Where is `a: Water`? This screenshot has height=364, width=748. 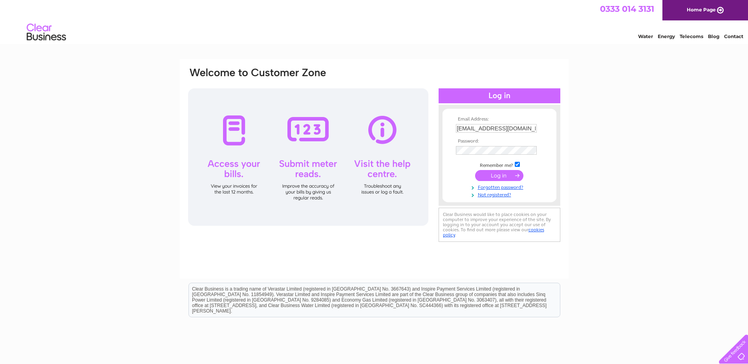 a: Water is located at coordinates (645, 36).